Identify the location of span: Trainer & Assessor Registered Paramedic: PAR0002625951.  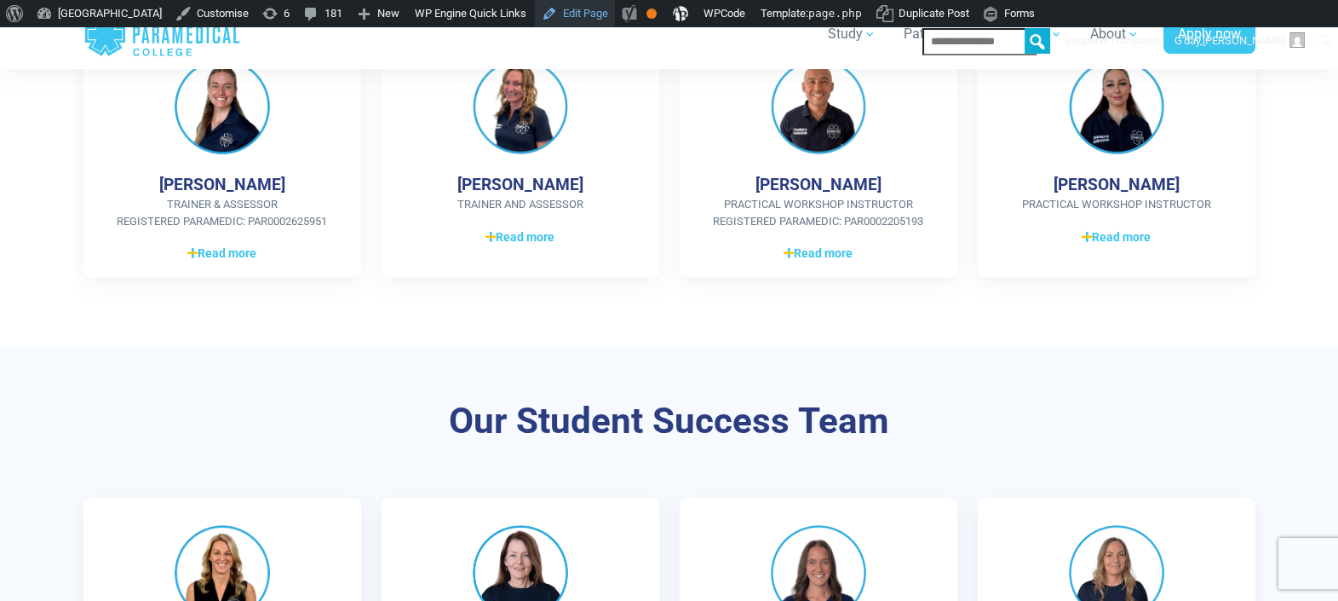
(222, 212).